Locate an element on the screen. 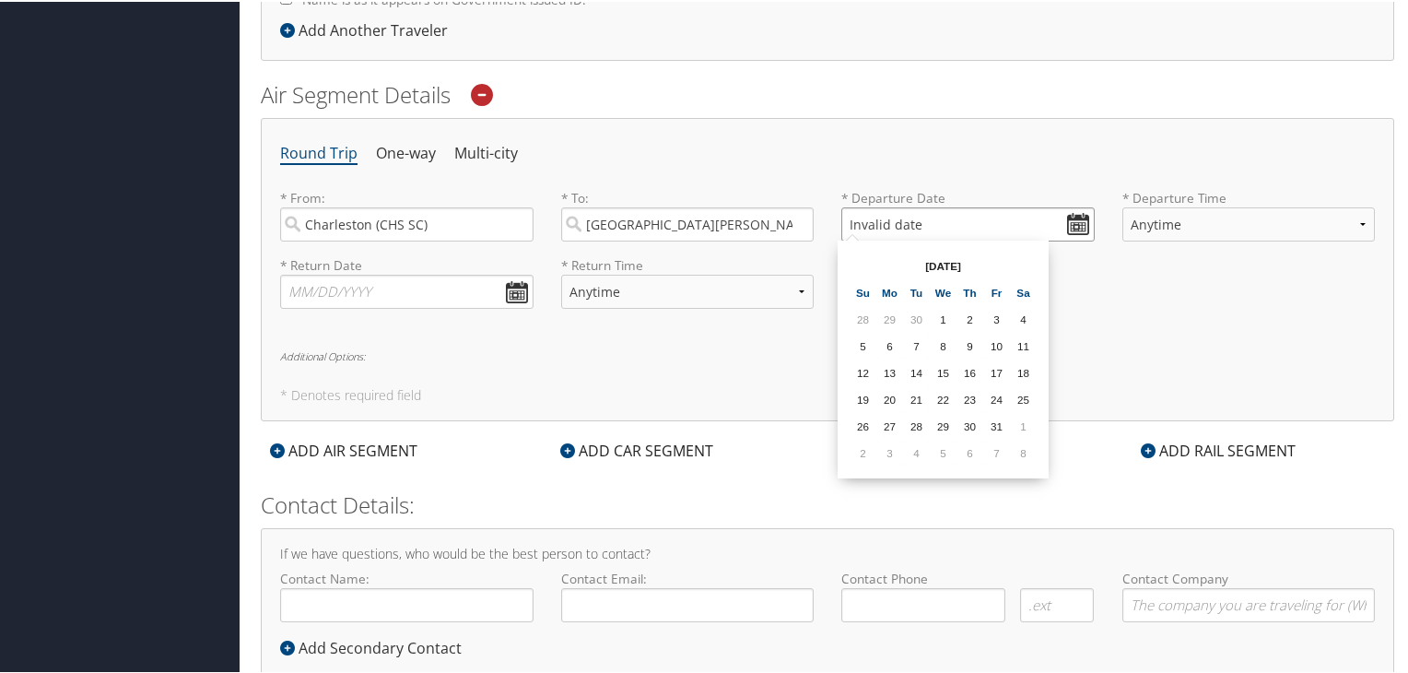  label: * Departure Date is located at coordinates (968, 196).